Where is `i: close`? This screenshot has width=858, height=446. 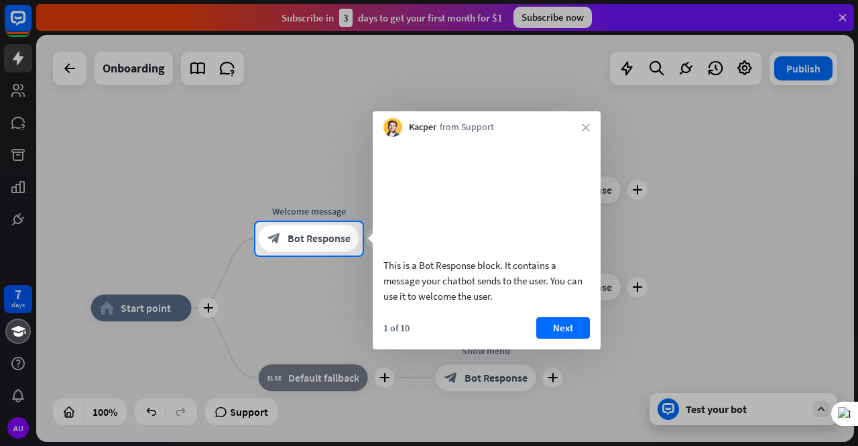 i: close is located at coordinates (586, 127).